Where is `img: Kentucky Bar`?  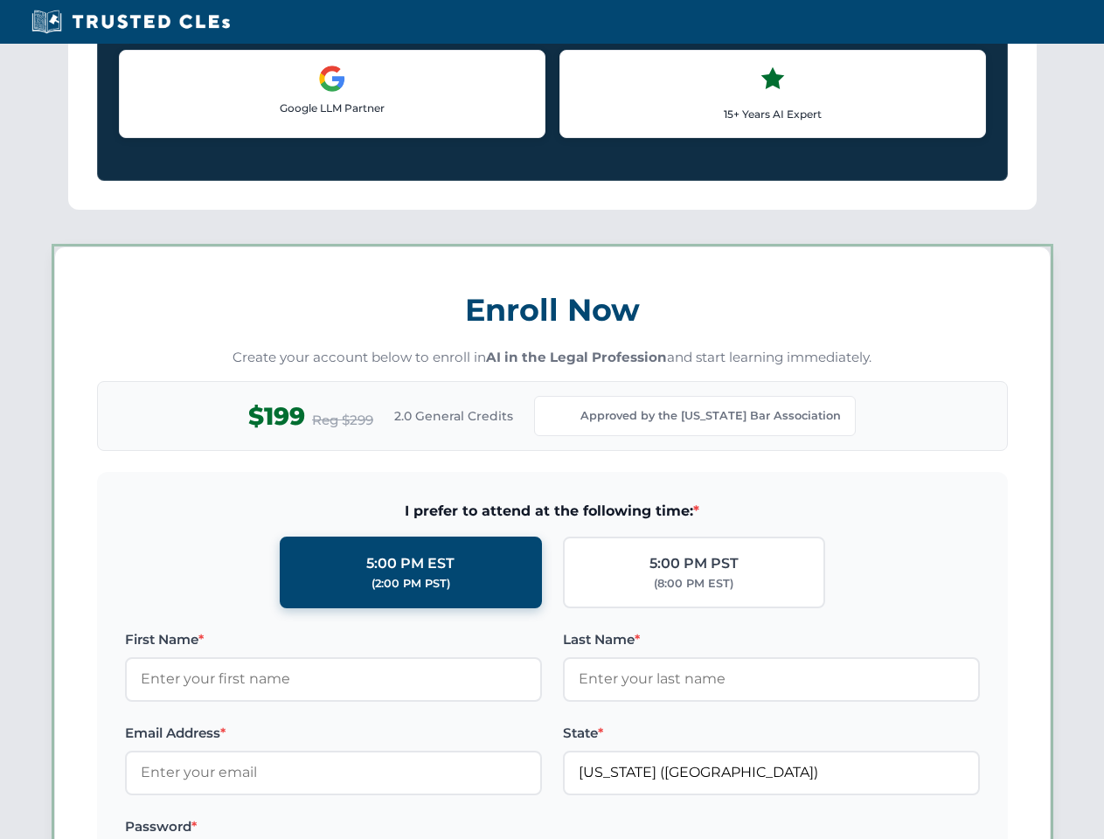 img: Kentucky Bar is located at coordinates (561, 416).